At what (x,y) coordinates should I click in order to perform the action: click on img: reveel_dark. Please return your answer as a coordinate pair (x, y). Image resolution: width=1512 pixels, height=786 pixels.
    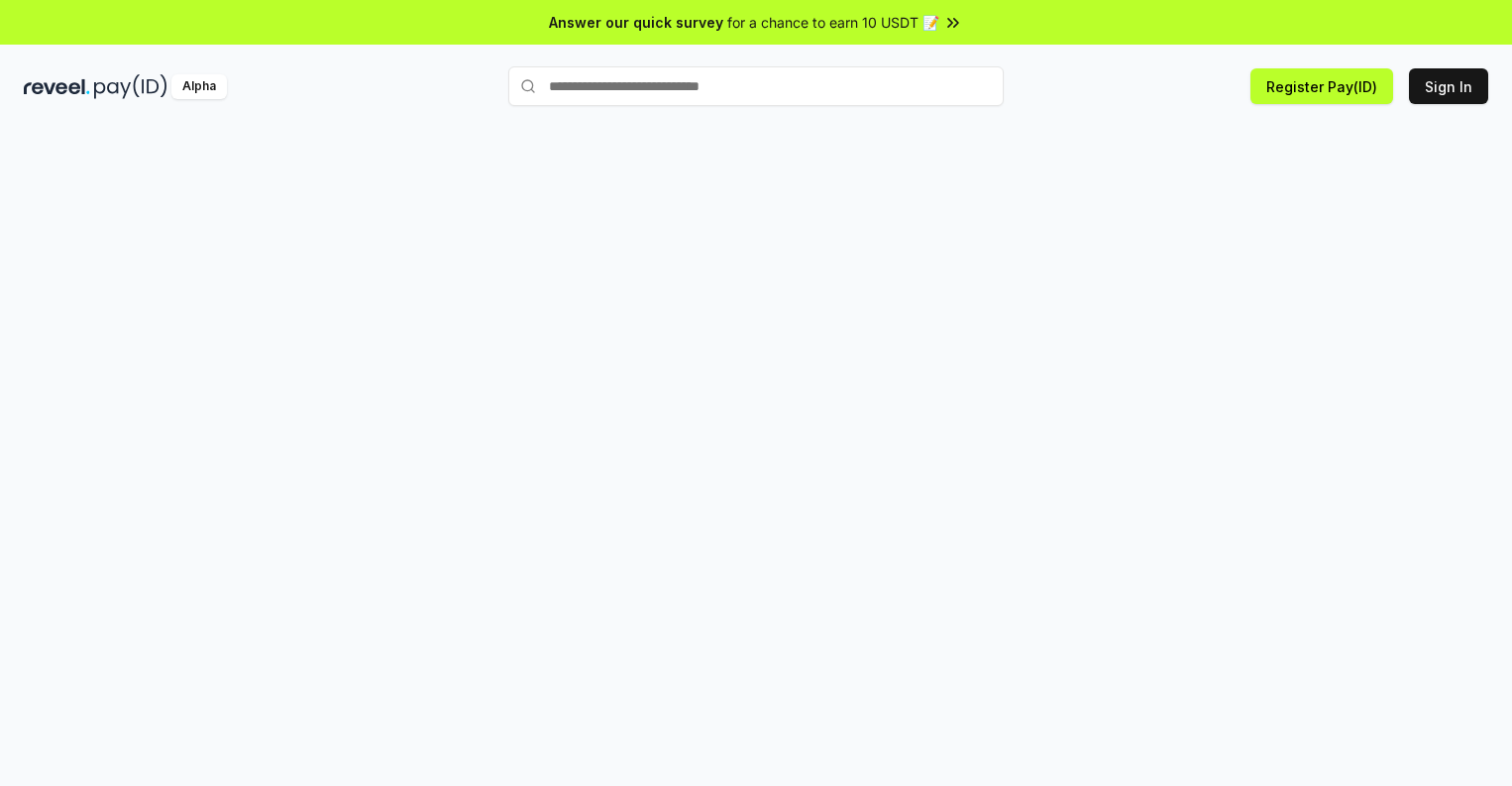
    Looking at the image, I should click on (57, 86).